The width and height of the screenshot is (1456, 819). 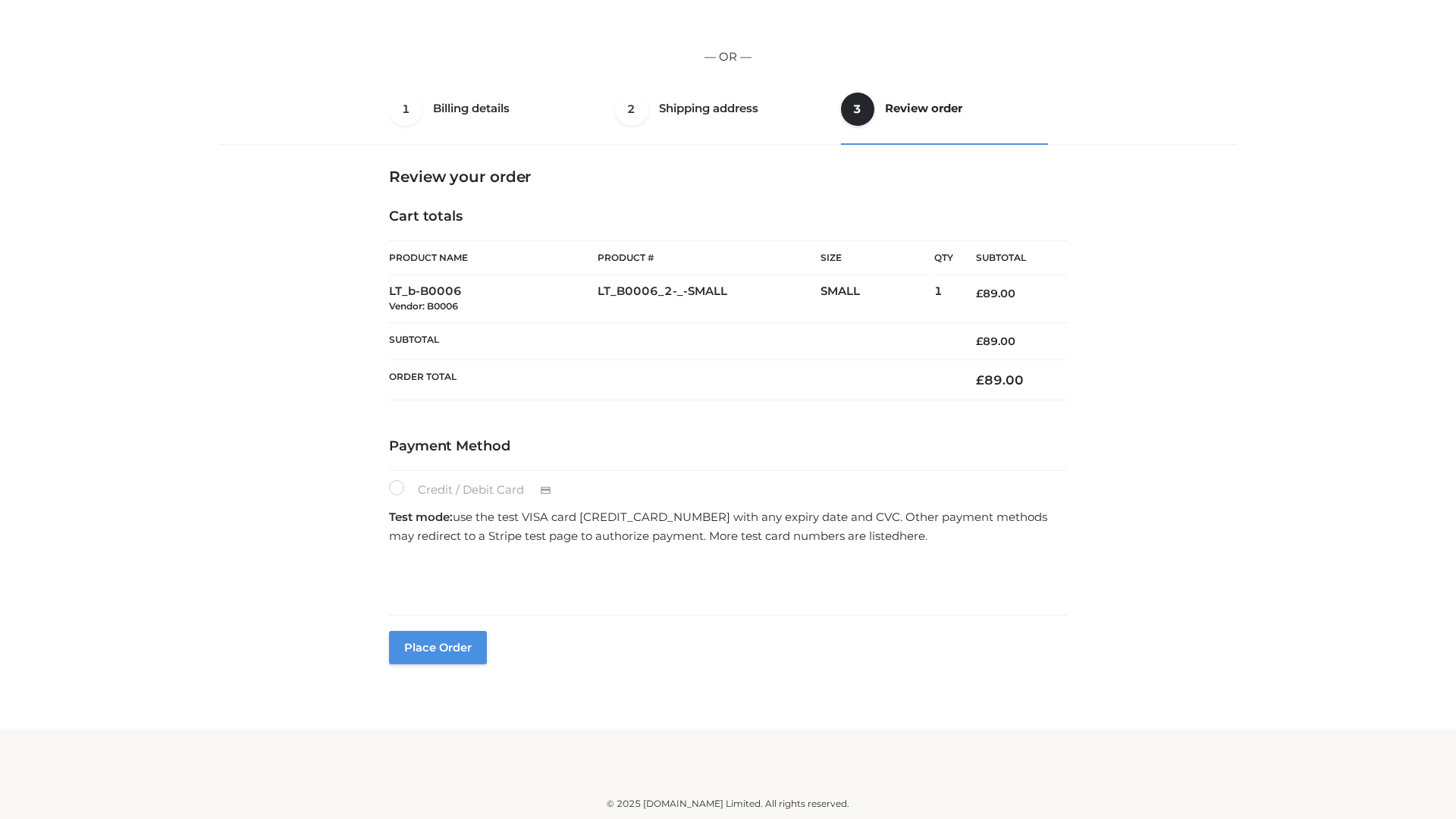 I want to click on td: SMALL, so click(x=878, y=299).